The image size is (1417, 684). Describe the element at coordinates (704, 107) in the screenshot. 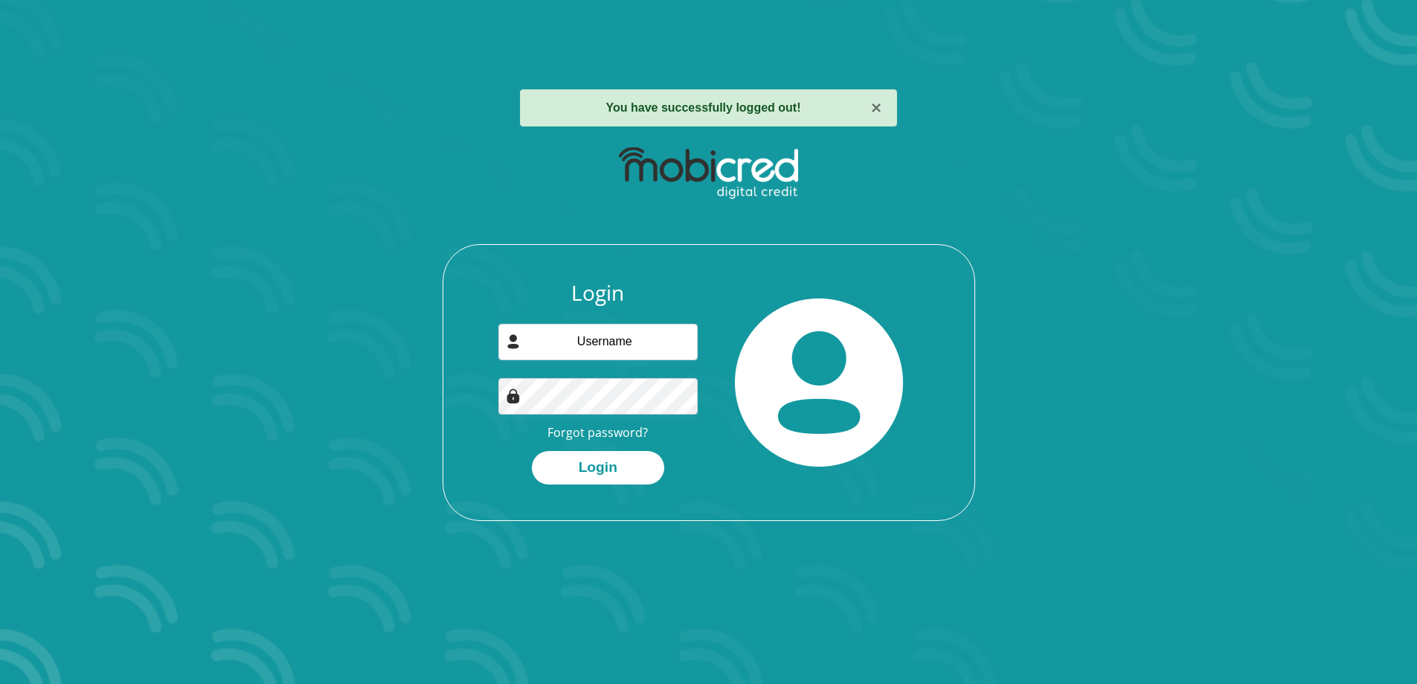

I see `strong: You have successfully logged out!` at that location.